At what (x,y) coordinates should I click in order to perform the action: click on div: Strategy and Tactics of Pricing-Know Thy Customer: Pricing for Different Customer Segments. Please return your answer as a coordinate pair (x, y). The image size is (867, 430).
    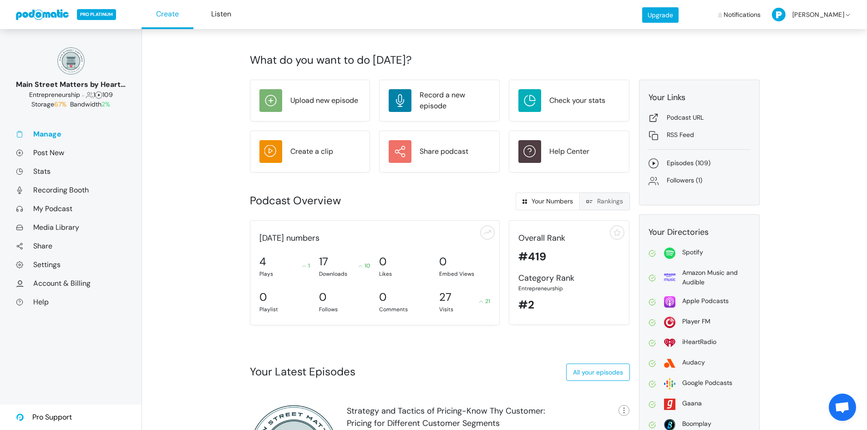
    Looking at the image, I should click on (456, 418).